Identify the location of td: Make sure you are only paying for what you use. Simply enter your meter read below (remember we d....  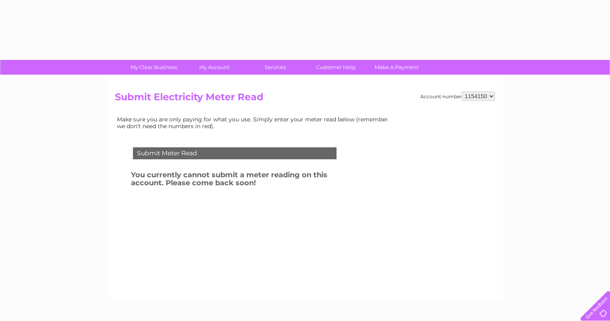
(255, 123).